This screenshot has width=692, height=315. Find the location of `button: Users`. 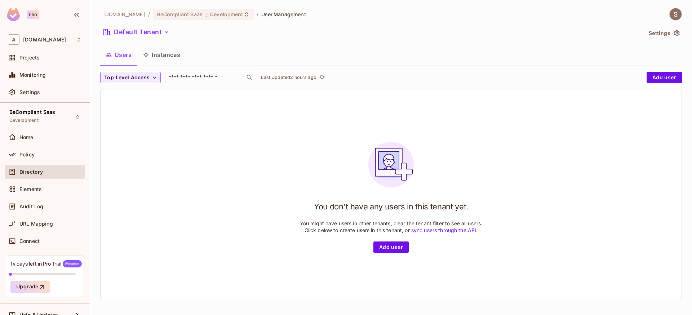

button: Users is located at coordinates (119, 55).